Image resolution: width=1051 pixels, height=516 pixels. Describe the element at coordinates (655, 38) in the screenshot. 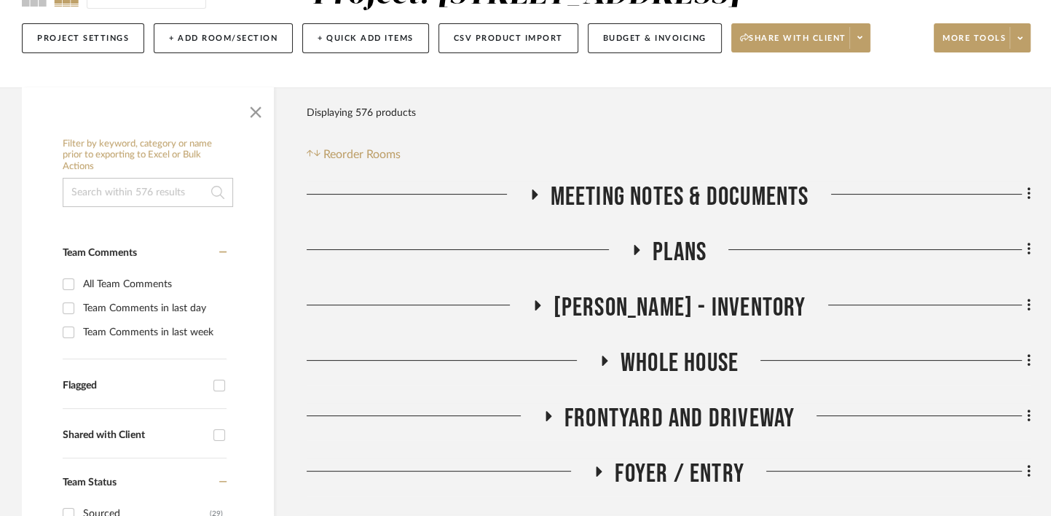

I see `button: Budget & Invoicing` at that location.